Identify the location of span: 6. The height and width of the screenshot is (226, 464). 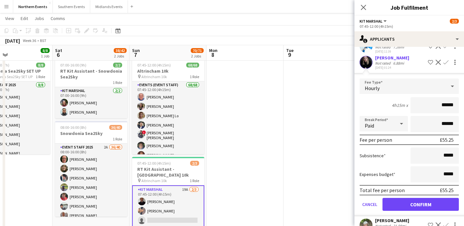
(58, 54).